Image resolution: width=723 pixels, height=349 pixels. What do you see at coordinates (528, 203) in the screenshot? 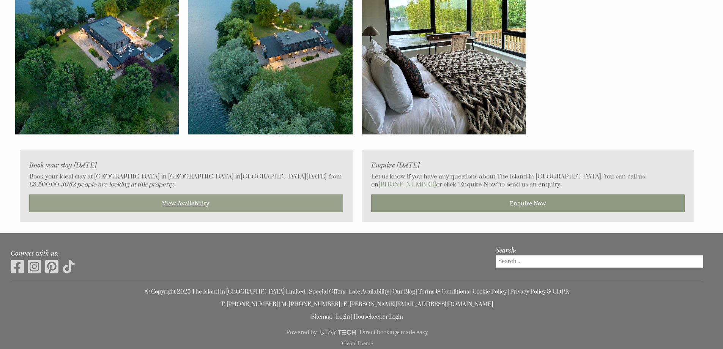
I see `a: Enquire Now` at bounding box center [528, 203].